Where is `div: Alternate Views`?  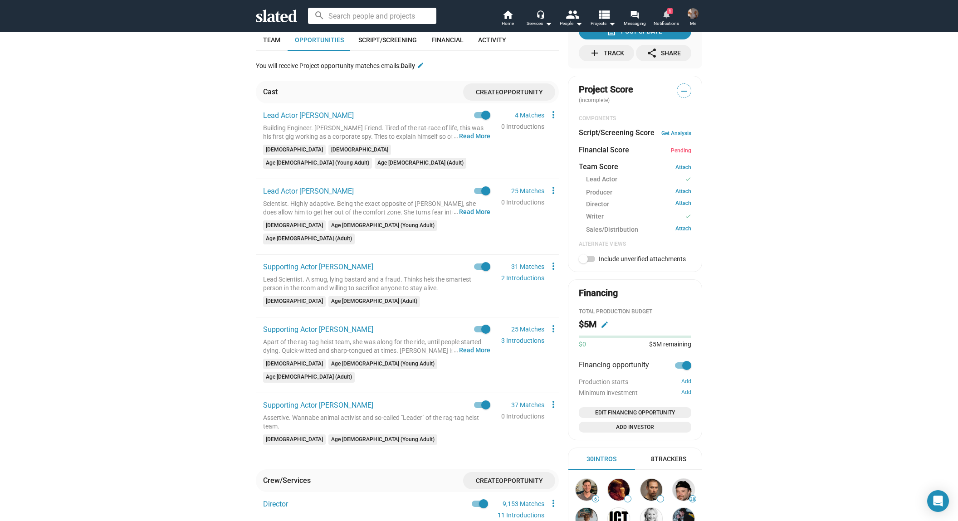
div: Alternate Views is located at coordinates (635, 245).